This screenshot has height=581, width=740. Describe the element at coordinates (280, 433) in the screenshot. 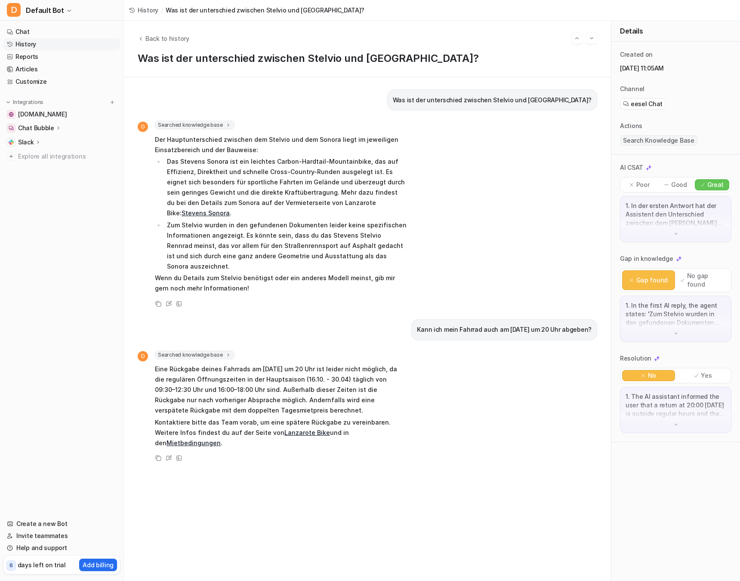

I see `p: Kontaktiere bitte das Team vorab, um eine spätere Rückgabe zu vereinbaren. Weitere Infos findest ...` at that location.